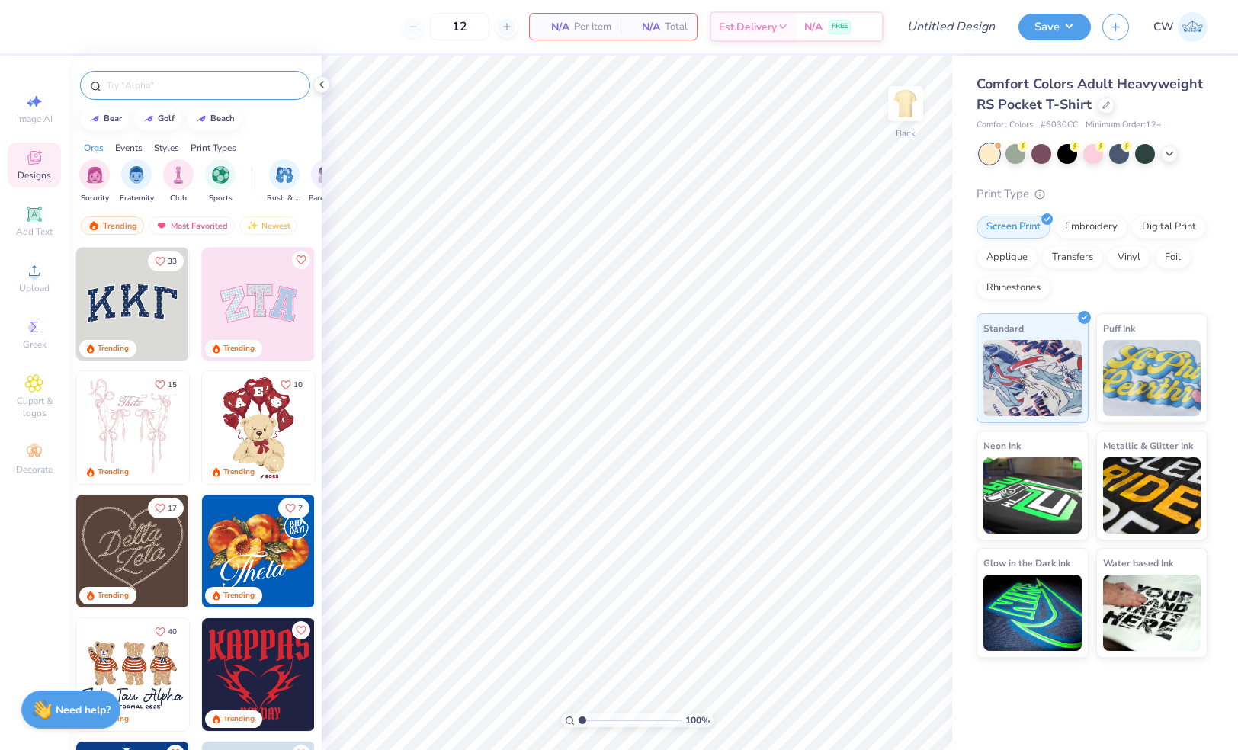  What do you see at coordinates (326, 198) in the screenshot?
I see `span: Parent's Weekend` at bounding box center [326, 198].